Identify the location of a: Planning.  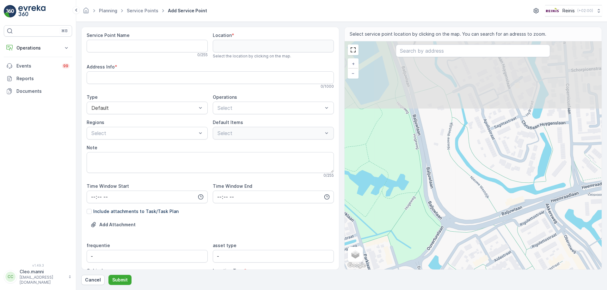
(108, 10).